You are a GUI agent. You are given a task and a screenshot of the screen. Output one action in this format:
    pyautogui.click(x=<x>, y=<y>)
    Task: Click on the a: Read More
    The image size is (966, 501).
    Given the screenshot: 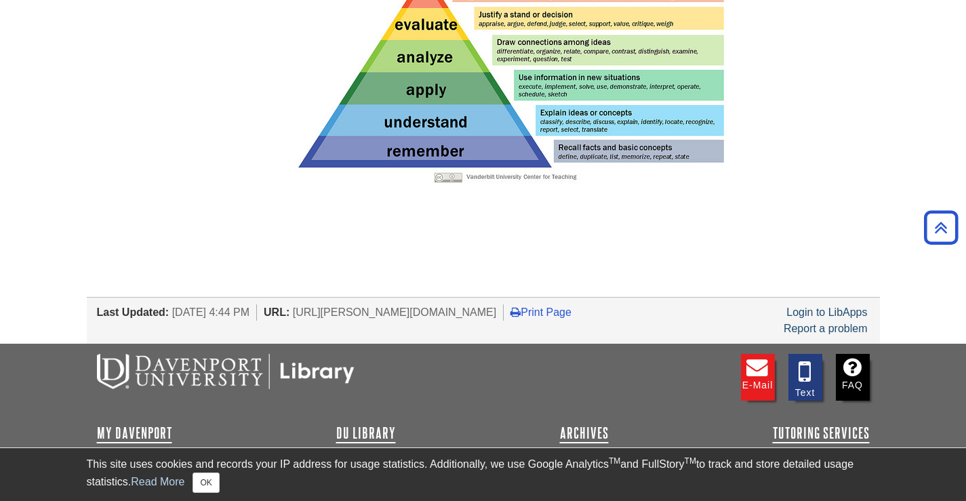 What is the action you would take?
    pyautogui.click(x=157, y=481)
    